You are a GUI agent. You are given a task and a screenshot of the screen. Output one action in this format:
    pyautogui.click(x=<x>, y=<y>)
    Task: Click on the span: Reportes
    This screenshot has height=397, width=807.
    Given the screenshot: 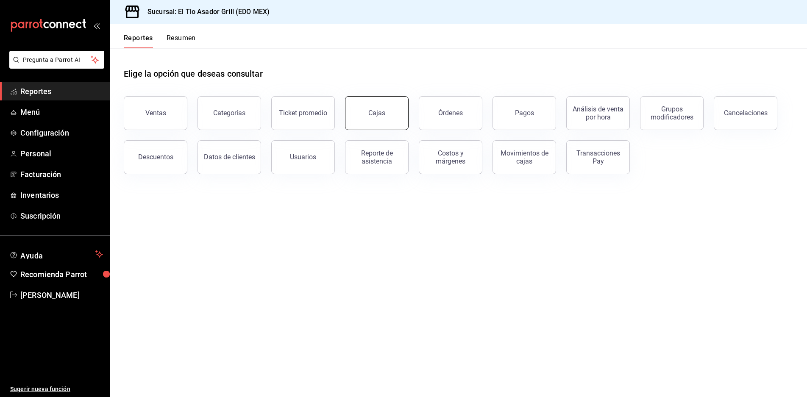 What is the action you would take?
    pyautogui.click(x=61, y=91)
    